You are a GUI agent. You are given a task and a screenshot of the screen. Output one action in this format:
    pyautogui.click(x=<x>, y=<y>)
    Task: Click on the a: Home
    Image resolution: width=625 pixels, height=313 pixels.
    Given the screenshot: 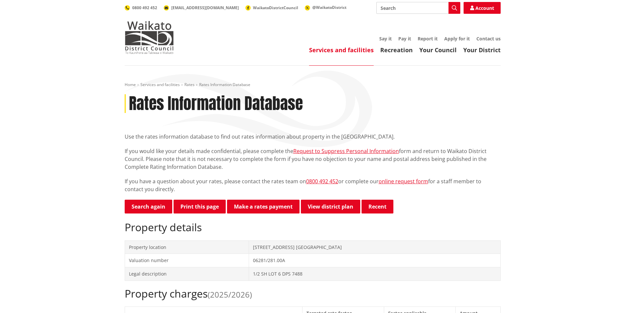 What is the action you would take?
    pyautogui.click(x=130, y=84)
    